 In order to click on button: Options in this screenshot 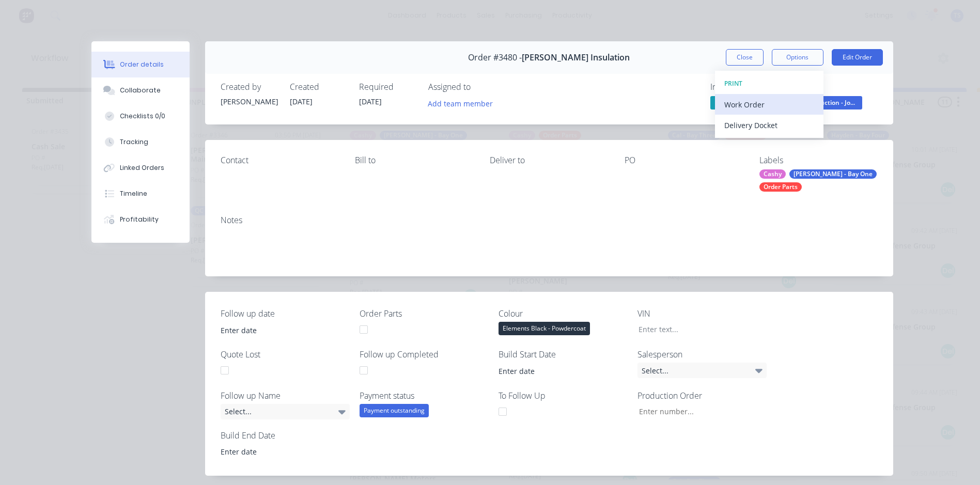, I will do `click(798, 57)`.